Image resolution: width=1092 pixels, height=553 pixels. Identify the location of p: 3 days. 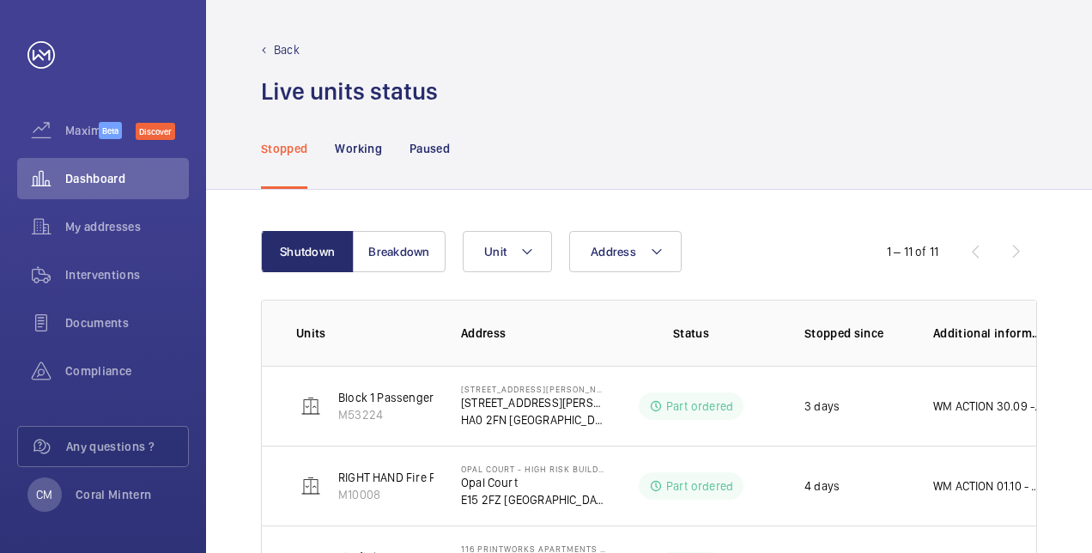
(822, 406).